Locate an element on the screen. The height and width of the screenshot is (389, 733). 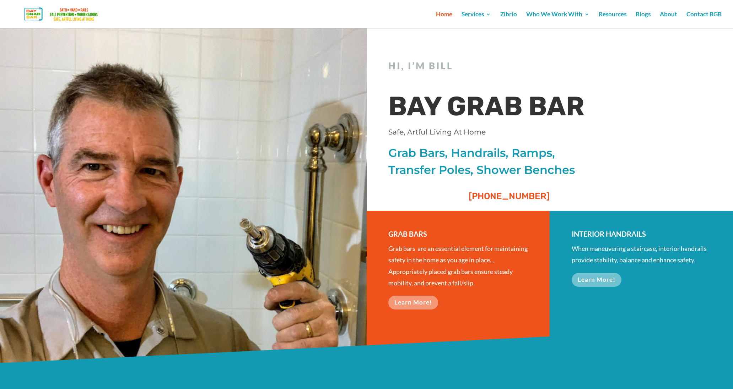
p: Grab Bars, Handrails, Ramps, Transfer Poles, Shower Benches is located at coordinates (495, 162).